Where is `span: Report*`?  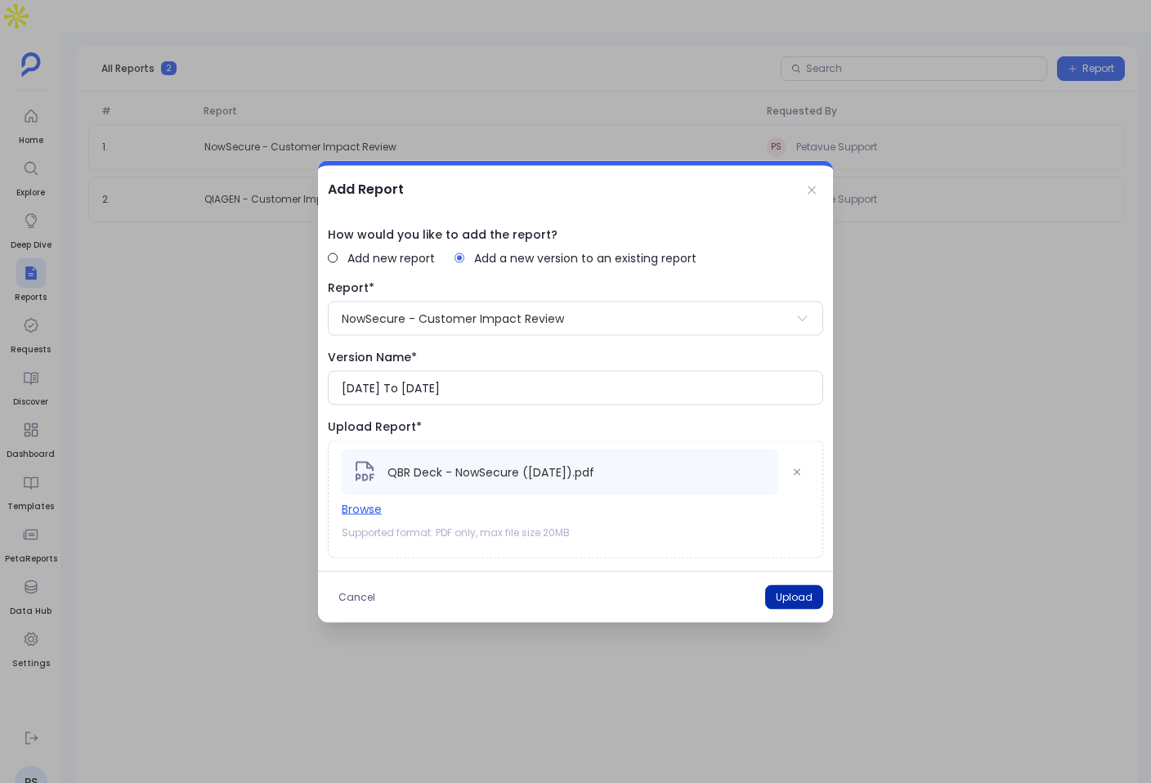
span: Report* is located at coordinates (576, 288).